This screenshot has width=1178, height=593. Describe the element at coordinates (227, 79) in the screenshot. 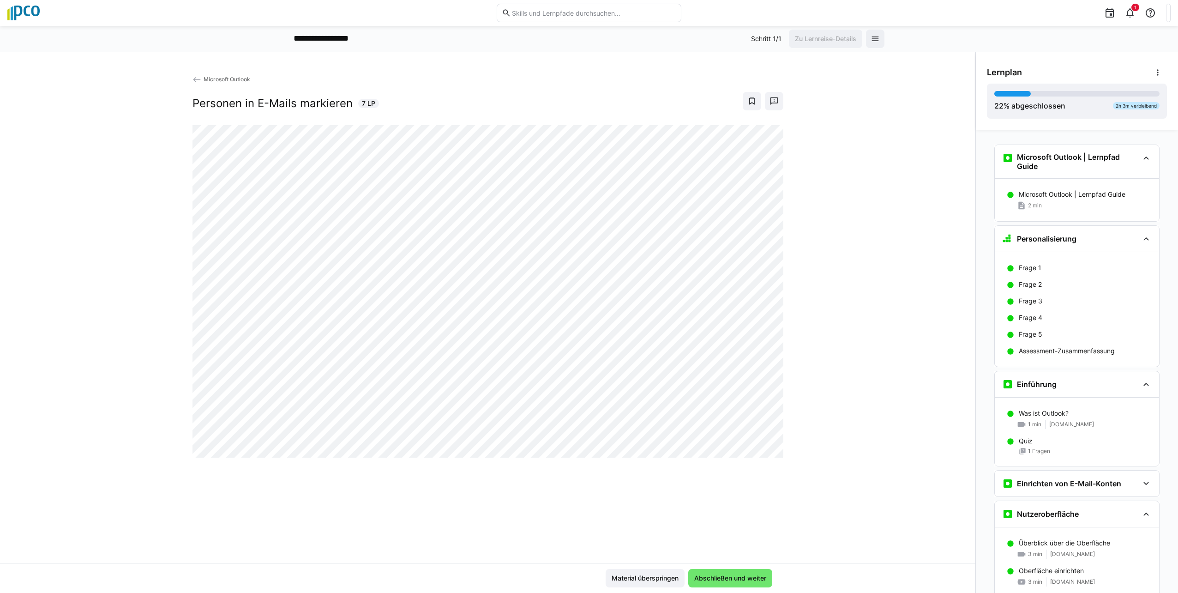

I see `span: Microsoft Outlook` at that location.